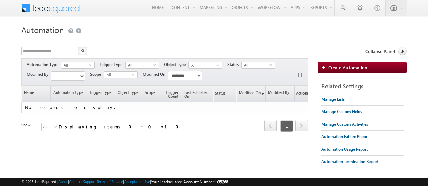 The height and width of the screenshot is (186, 428). I want to click on div: Manage Lists, so click(333, 99).